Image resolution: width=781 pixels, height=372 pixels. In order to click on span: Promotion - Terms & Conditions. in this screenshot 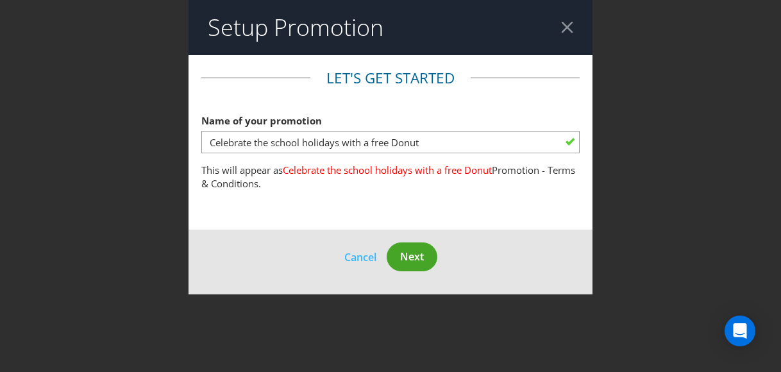, I will do `click(388, 176)`.